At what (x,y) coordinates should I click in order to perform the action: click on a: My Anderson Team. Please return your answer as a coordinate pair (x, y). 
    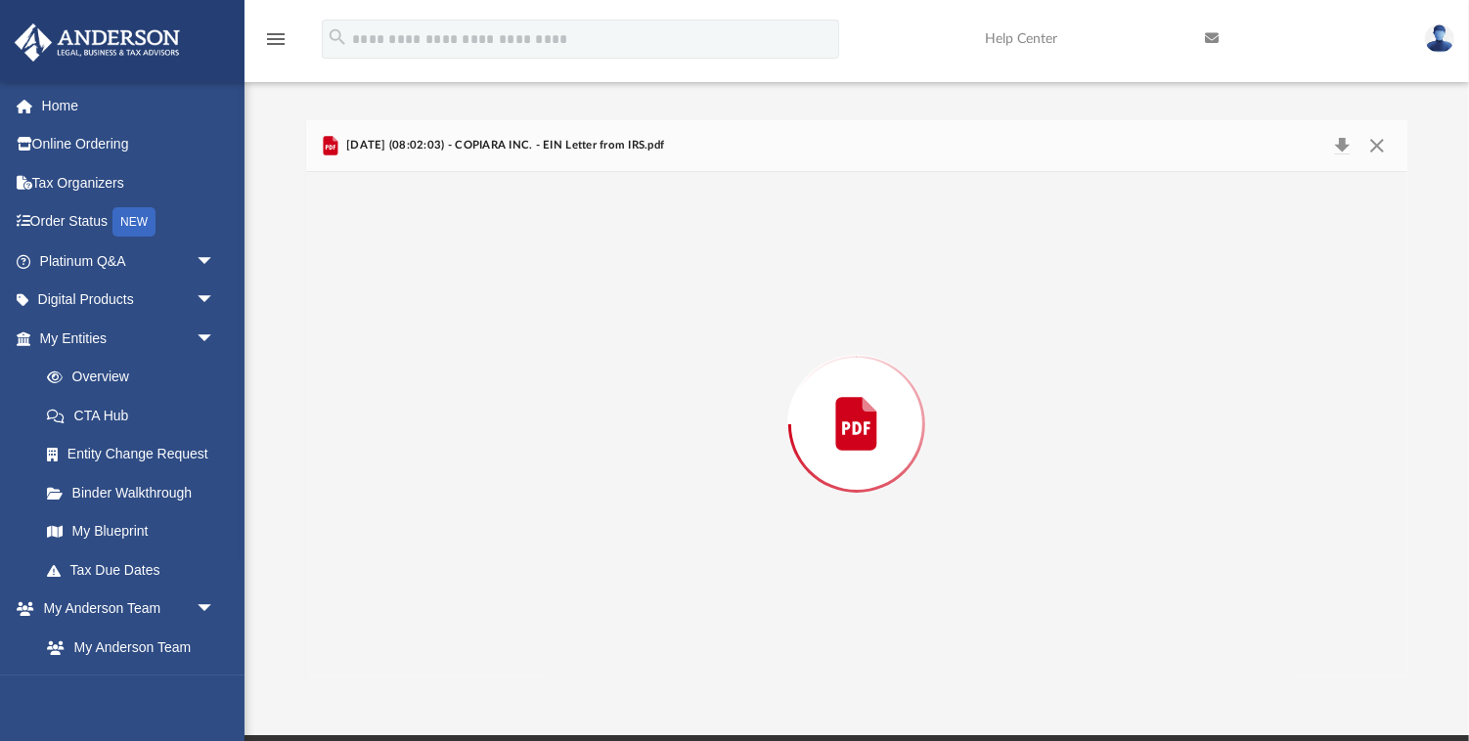
    Looking at the image, I should click on (126, 647).